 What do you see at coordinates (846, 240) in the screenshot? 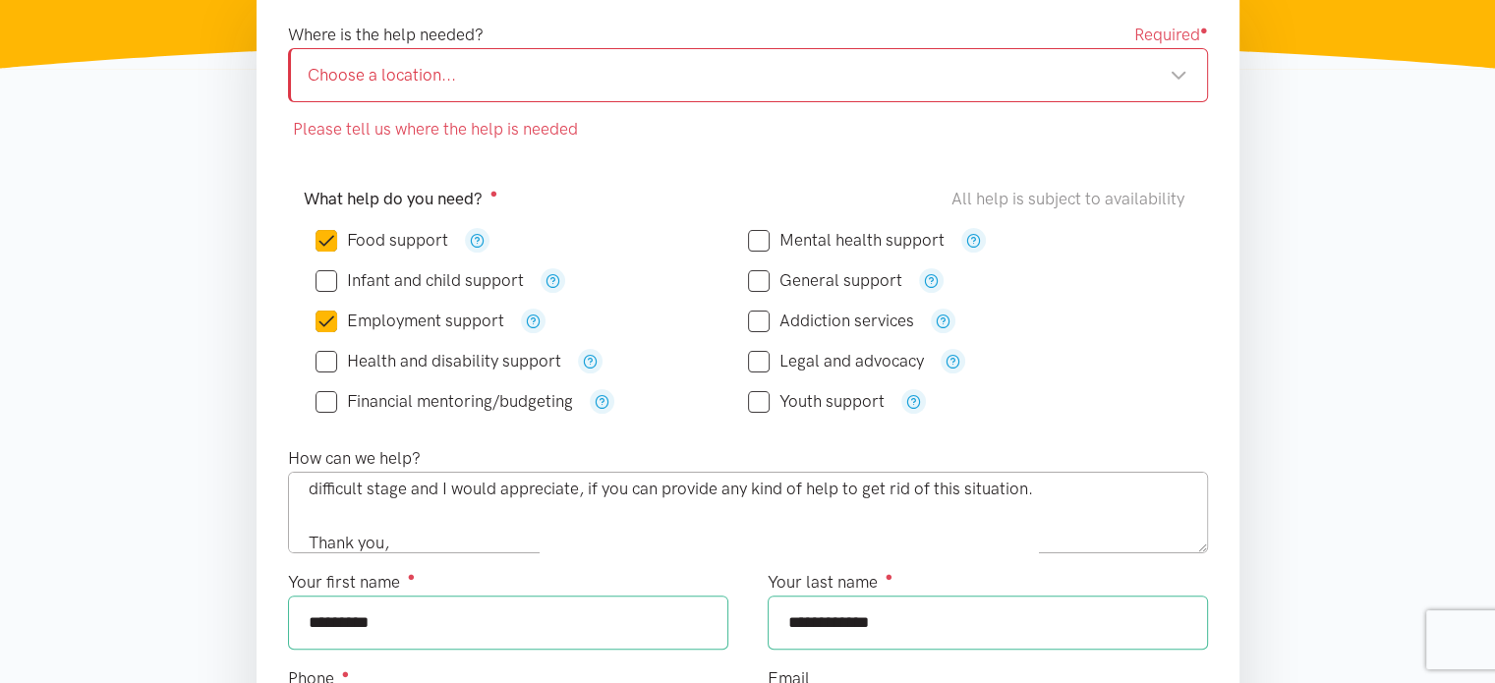
I see `label: Mental health support` at bounding box center [846, 240].